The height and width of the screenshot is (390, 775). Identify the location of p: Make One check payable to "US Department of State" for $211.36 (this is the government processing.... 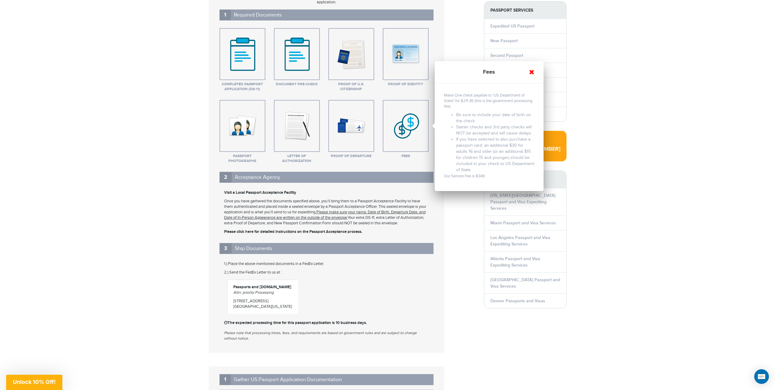
(489, 101).